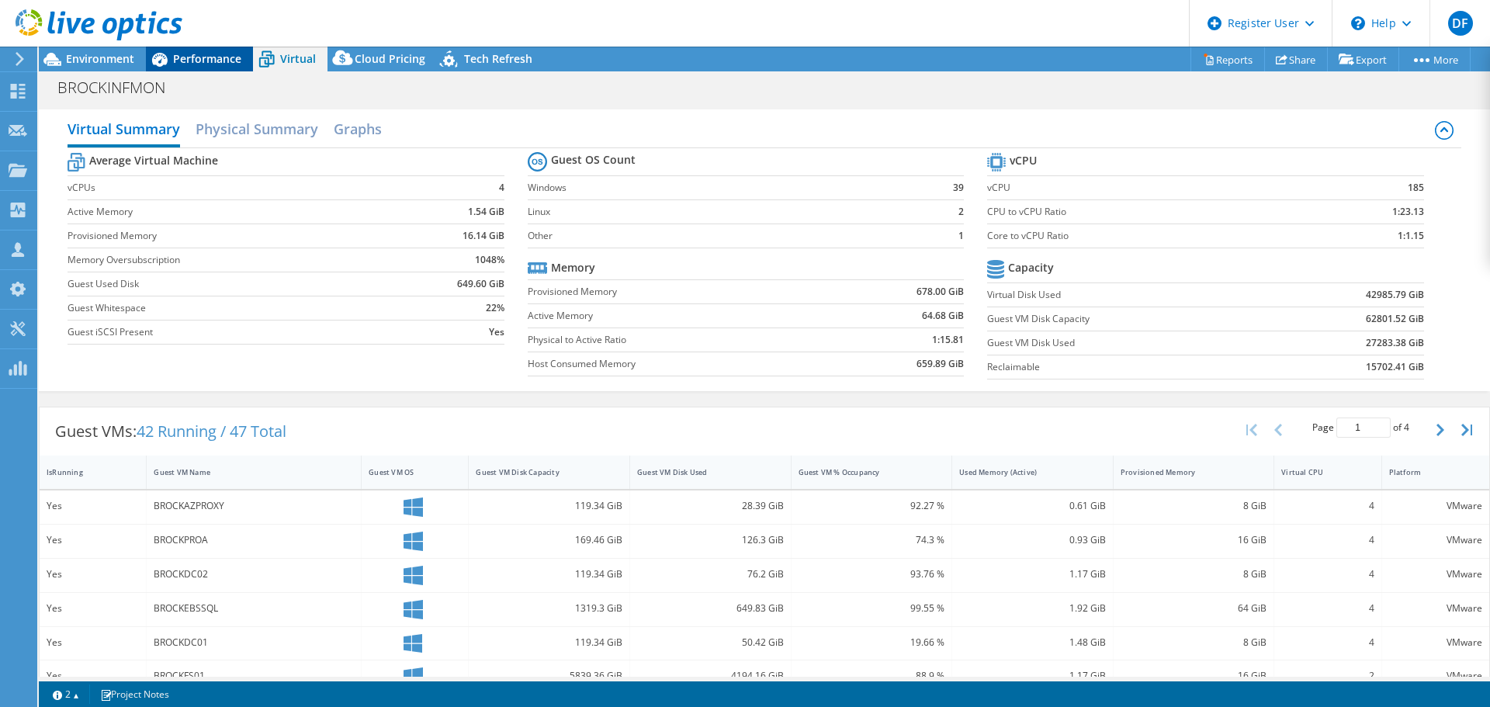  What do you see at coordinates (254, 574) in the screenshot?
I see `div: BROCKDC02` at bounding box center [254, 574].